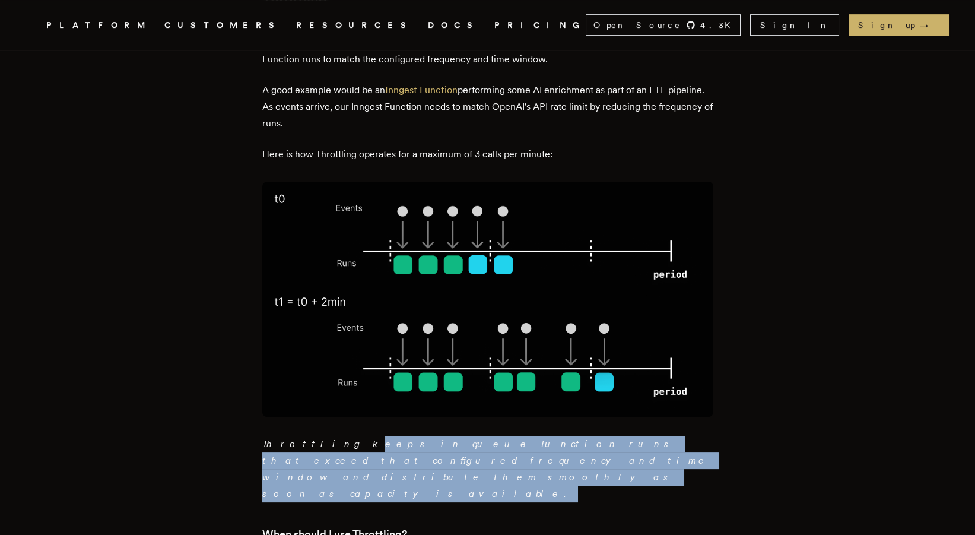 The height and width of the screenshot is (535, 975). What do you see at coordinates (488, 107) in the screenshot?
I see `p: A good example would be an performing some AI enrichment as part of an ETL pipeline. As events ar...` at bounding box center [488, 107].